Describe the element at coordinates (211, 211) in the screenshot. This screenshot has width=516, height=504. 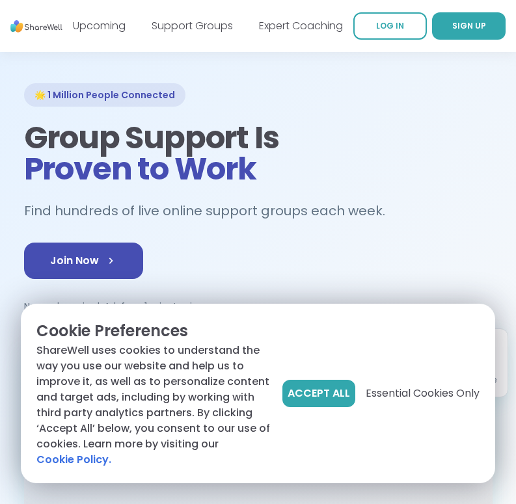
I see `h2: Find hundreds of live online support groups each week.` at that location.